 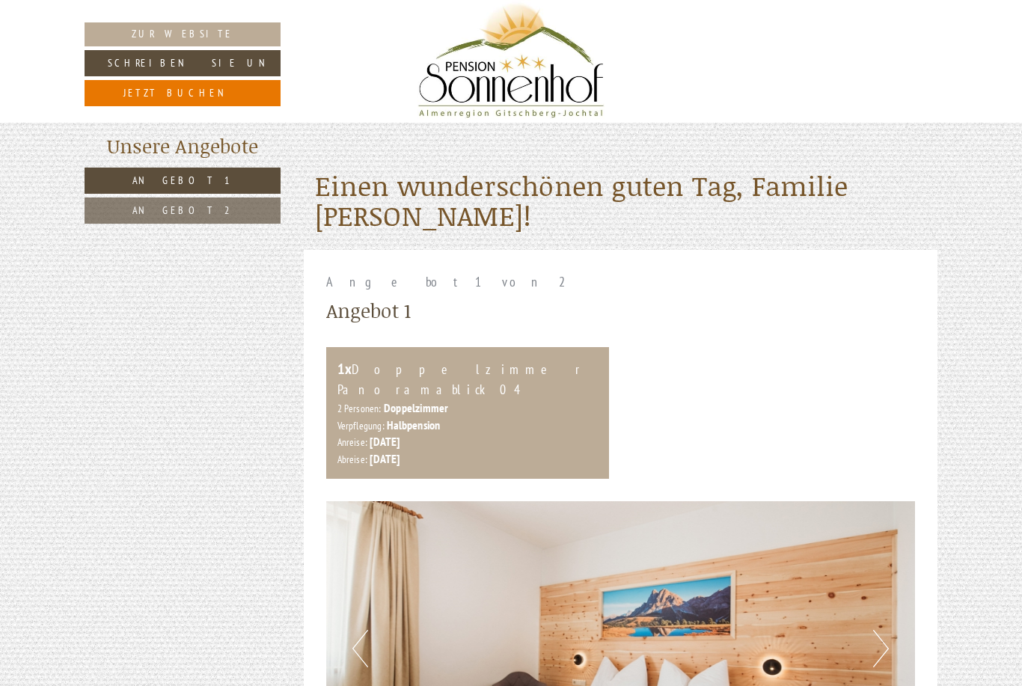 I want to click on a: Schreiben Sie uns, so click(x=183, y=63).